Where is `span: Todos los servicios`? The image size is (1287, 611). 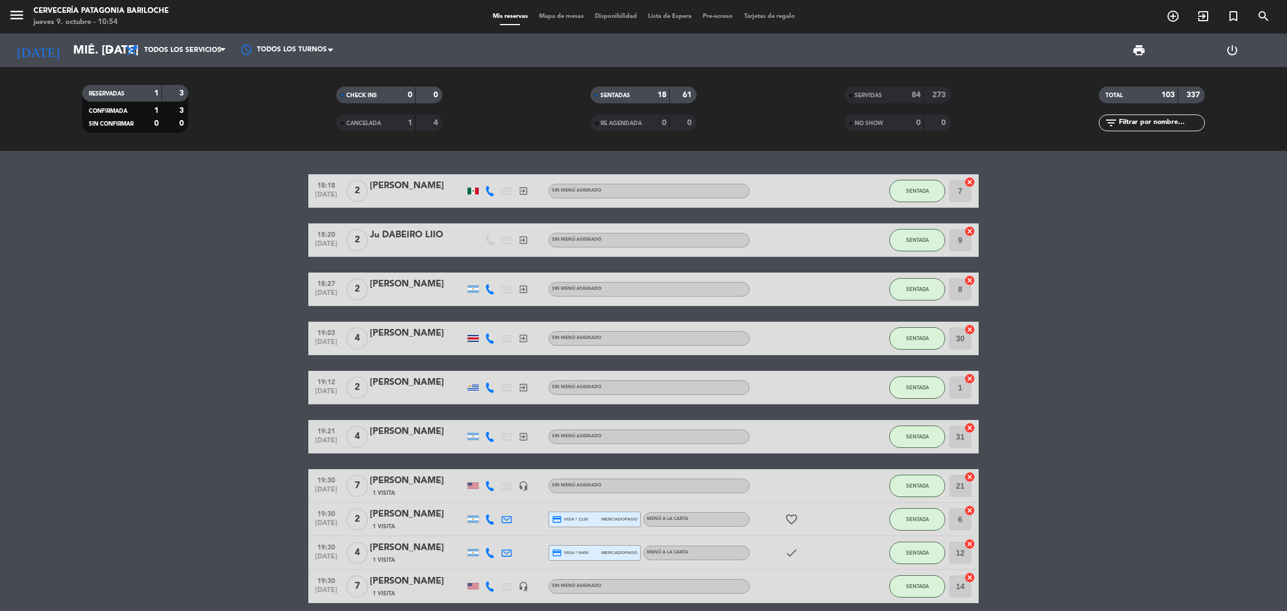
span: Todos los servicios is located at coordinates (183, 50).